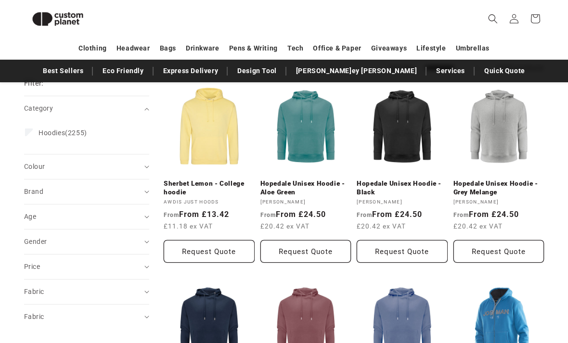 The height and width of the screenshot is (343, 568). Describe the element at coordinates (51, 133) in the screenshot. I see `span: Hoodies` at that location.